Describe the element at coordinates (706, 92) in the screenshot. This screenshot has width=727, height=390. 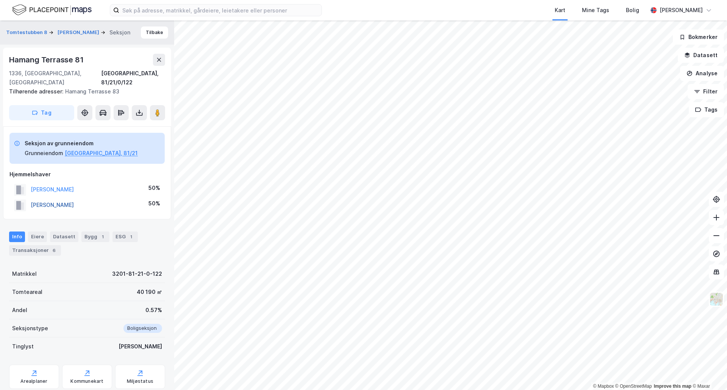
I see `button: Filter` at that location.